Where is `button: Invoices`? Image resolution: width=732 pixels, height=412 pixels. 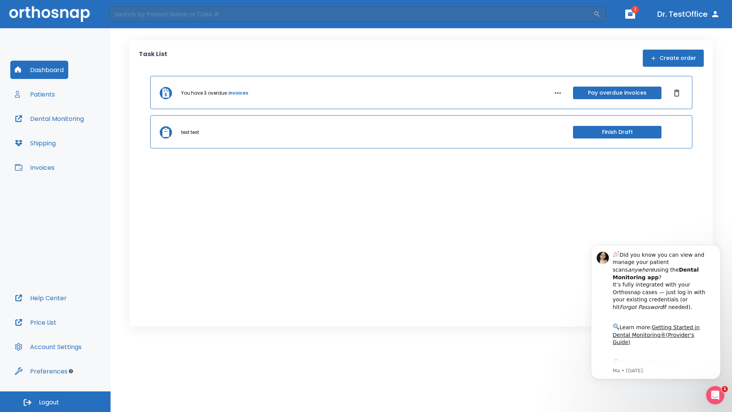
button: Invoices is located at coordinates (35, 167).